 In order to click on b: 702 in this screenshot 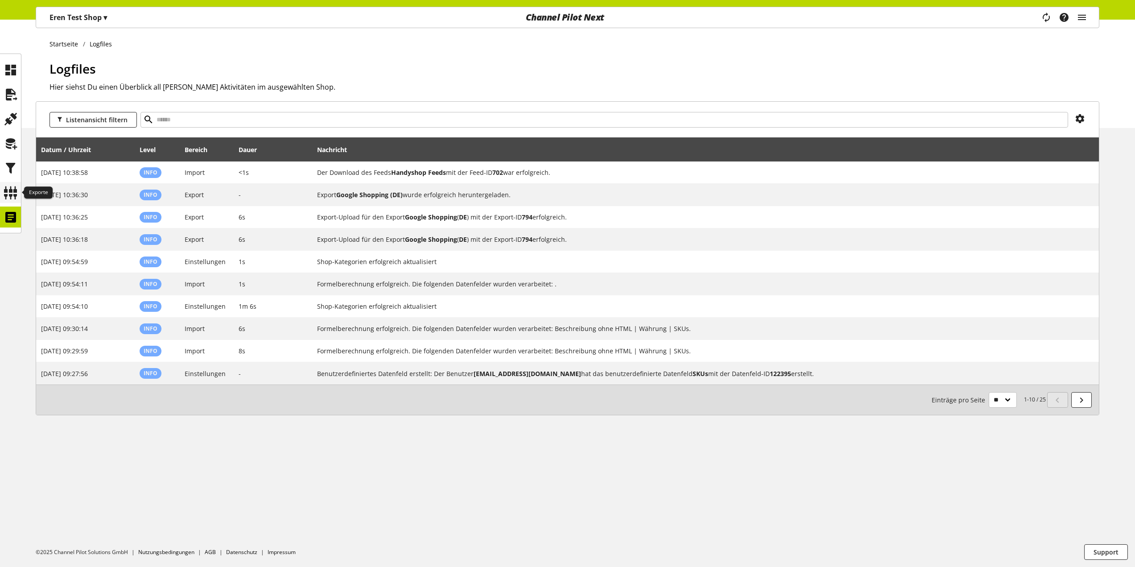, I will do `click(498, 172)`.